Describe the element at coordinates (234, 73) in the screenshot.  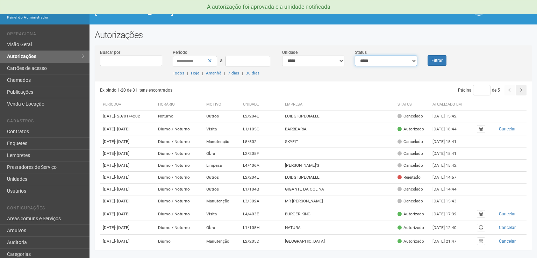
I see `a: 7 dias` at that location.